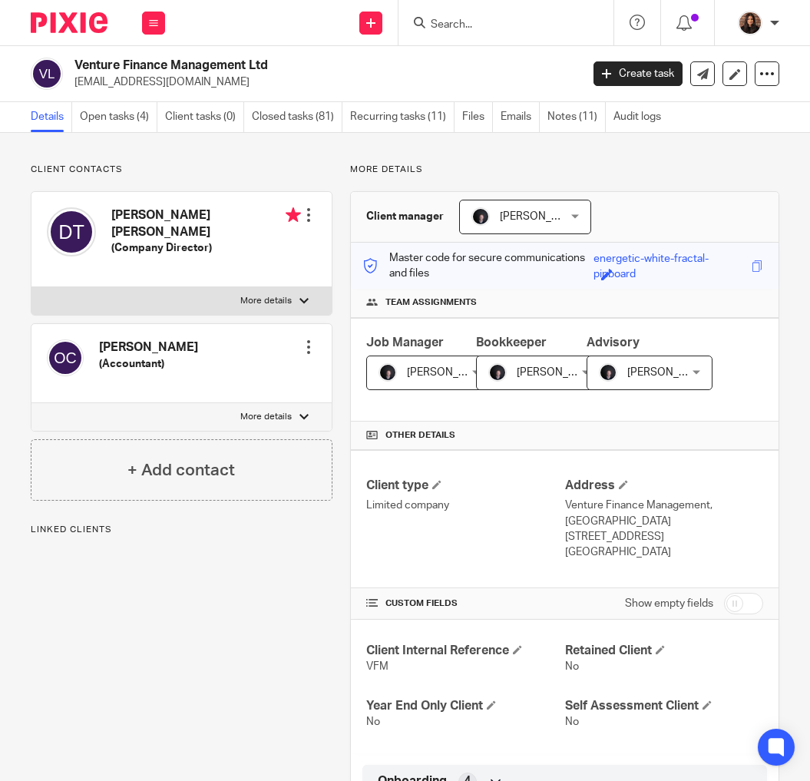 The width and height of the screenshot is (810, 781). I want to click on h4: Retained Client, so click(665, 651).